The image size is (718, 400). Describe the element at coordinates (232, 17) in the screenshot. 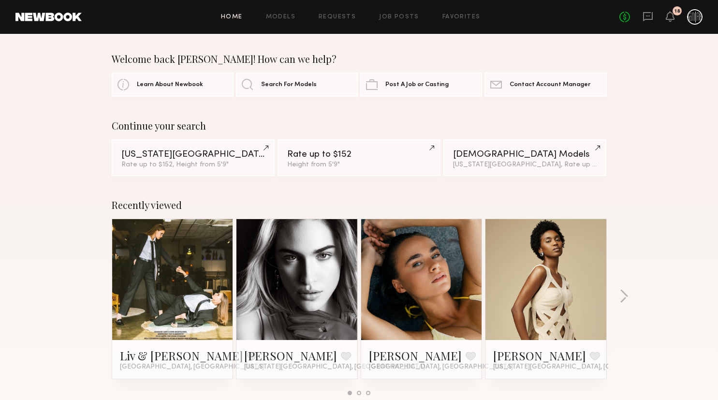

I see `a: Home` at that location.